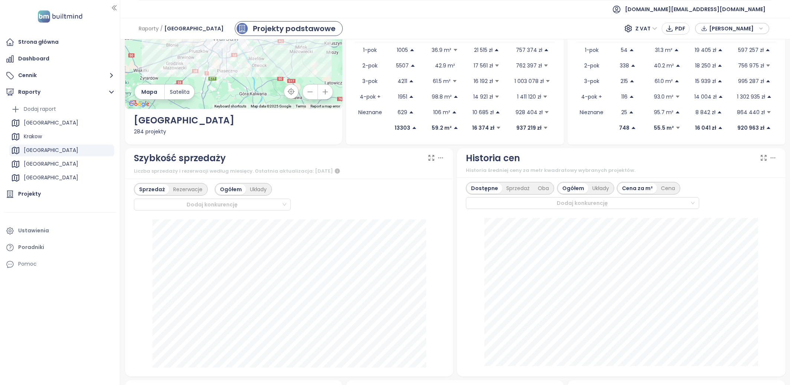 This screenshot has height=385, width=790. Describe the element at coordinates (402, 81) in the screenshot. I see `p: 4211` at that location.